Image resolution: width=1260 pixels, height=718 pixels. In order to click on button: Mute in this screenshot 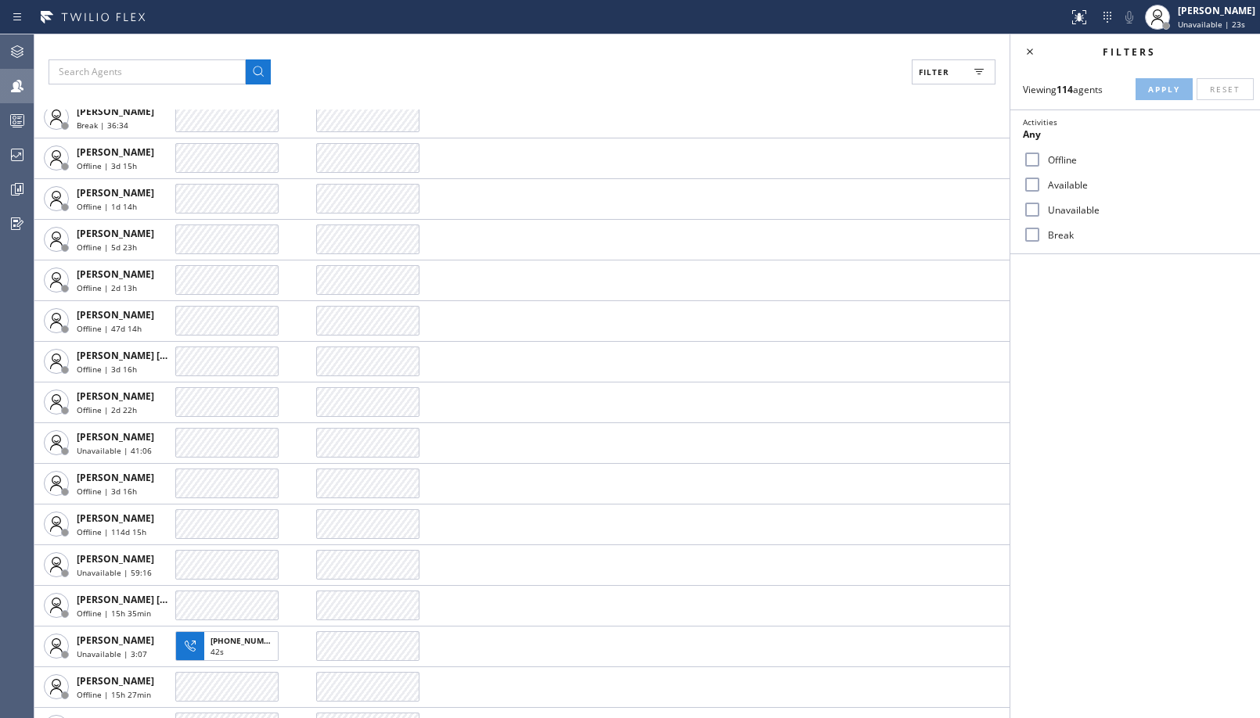, I will do `click(1129, 17)`.